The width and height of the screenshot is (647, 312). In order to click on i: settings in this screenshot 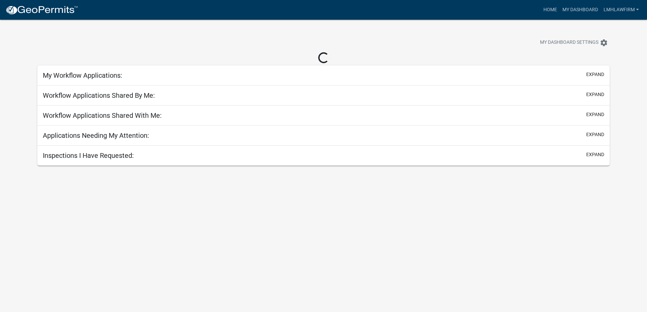, I will do `click(604, 43)`.